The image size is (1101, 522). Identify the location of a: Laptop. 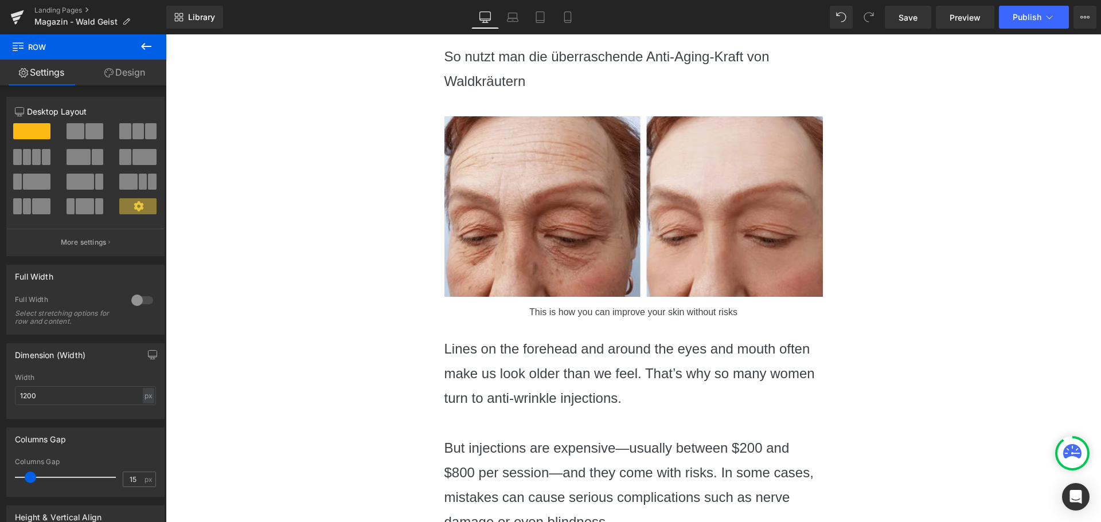
(512, 17).